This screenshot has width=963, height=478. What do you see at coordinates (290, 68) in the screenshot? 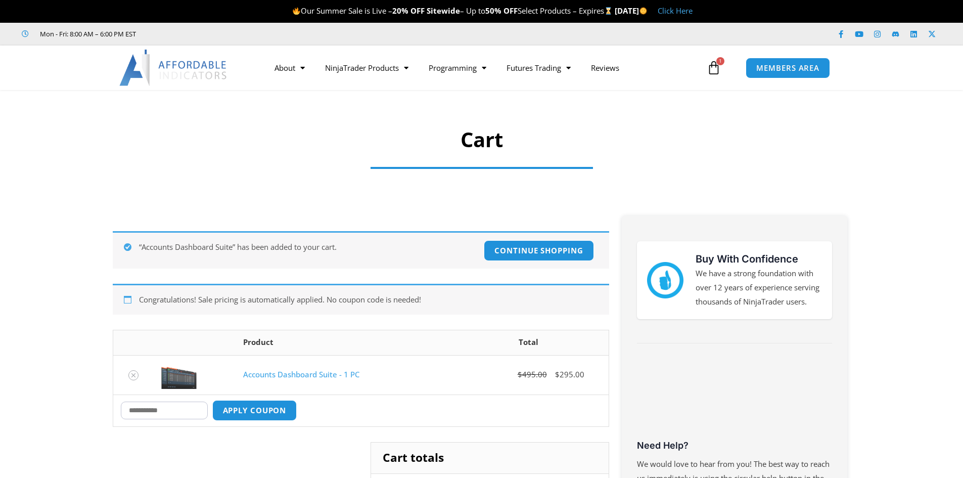
I see `a: About` at bounding box center [290, 68].